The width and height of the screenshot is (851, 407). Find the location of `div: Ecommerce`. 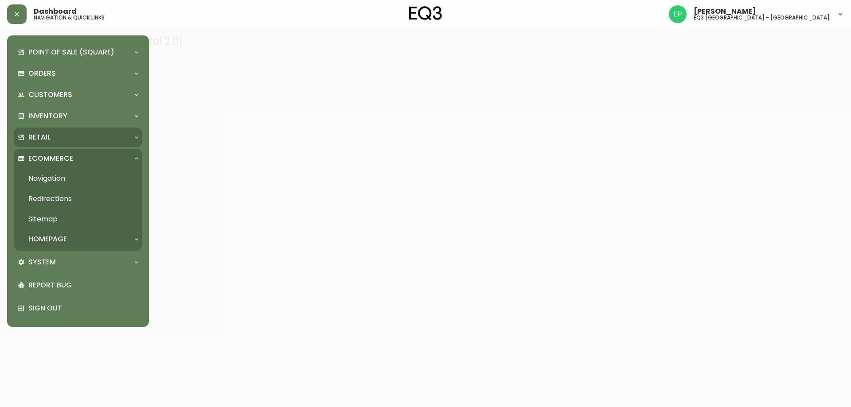

div: Ecommerce is located at coordinates (78, 159).